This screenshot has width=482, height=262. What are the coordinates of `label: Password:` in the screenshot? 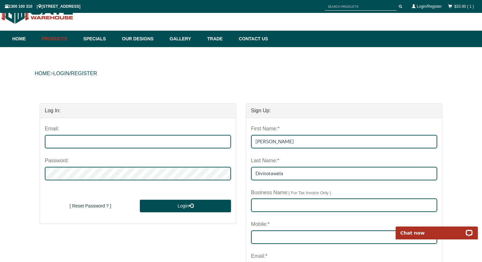 It's located at (57, 161).